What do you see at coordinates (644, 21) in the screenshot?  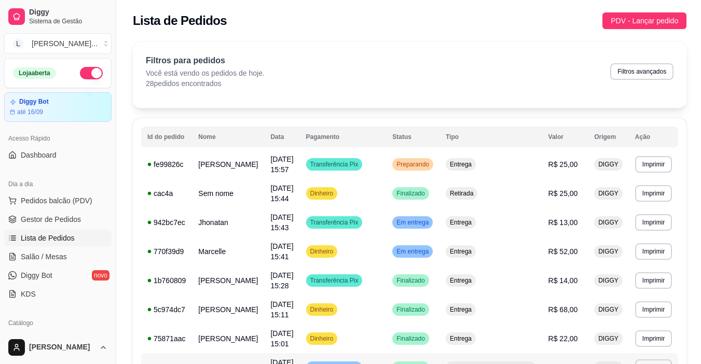 I see `span: PDV - Lançar pedido` at bounding box center [644, 21].